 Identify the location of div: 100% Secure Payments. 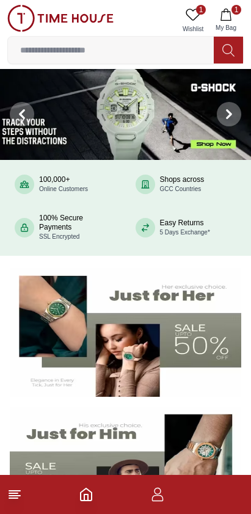
(78, 227).